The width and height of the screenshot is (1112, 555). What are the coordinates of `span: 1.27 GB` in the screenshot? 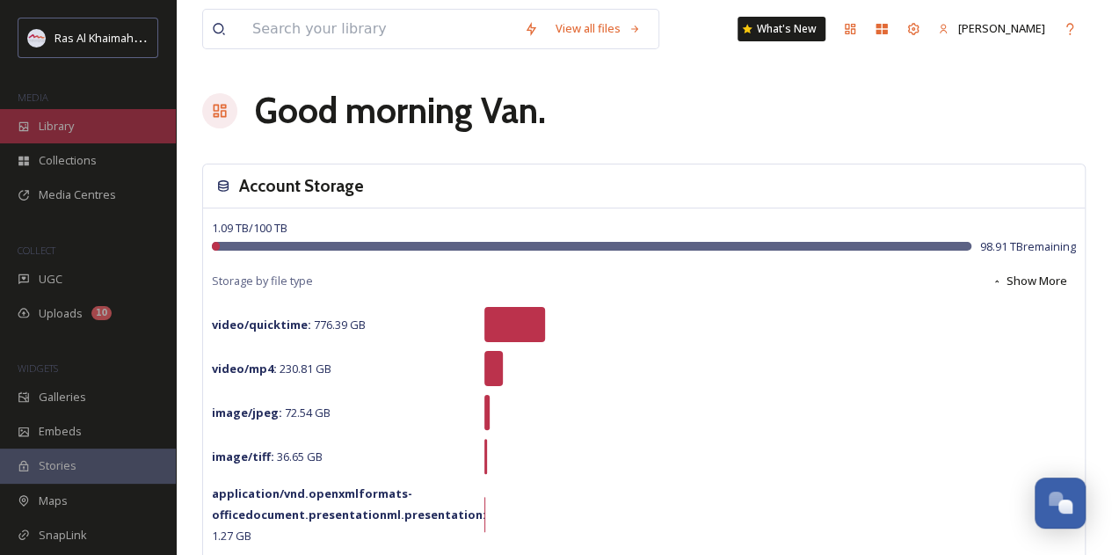 It's located at (349, 514).